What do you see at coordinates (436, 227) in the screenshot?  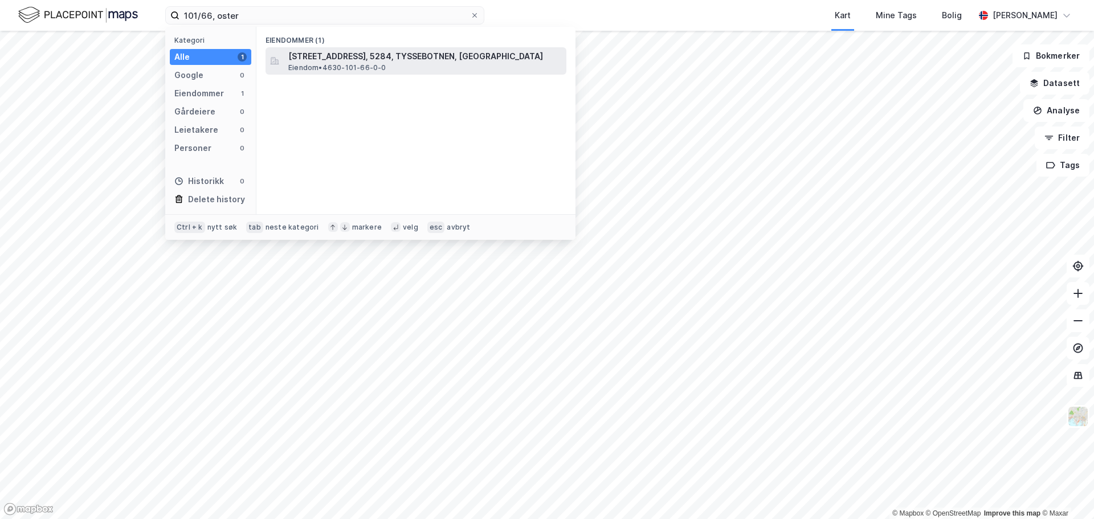 I see `div: esc` at bounding box center [436, 227].